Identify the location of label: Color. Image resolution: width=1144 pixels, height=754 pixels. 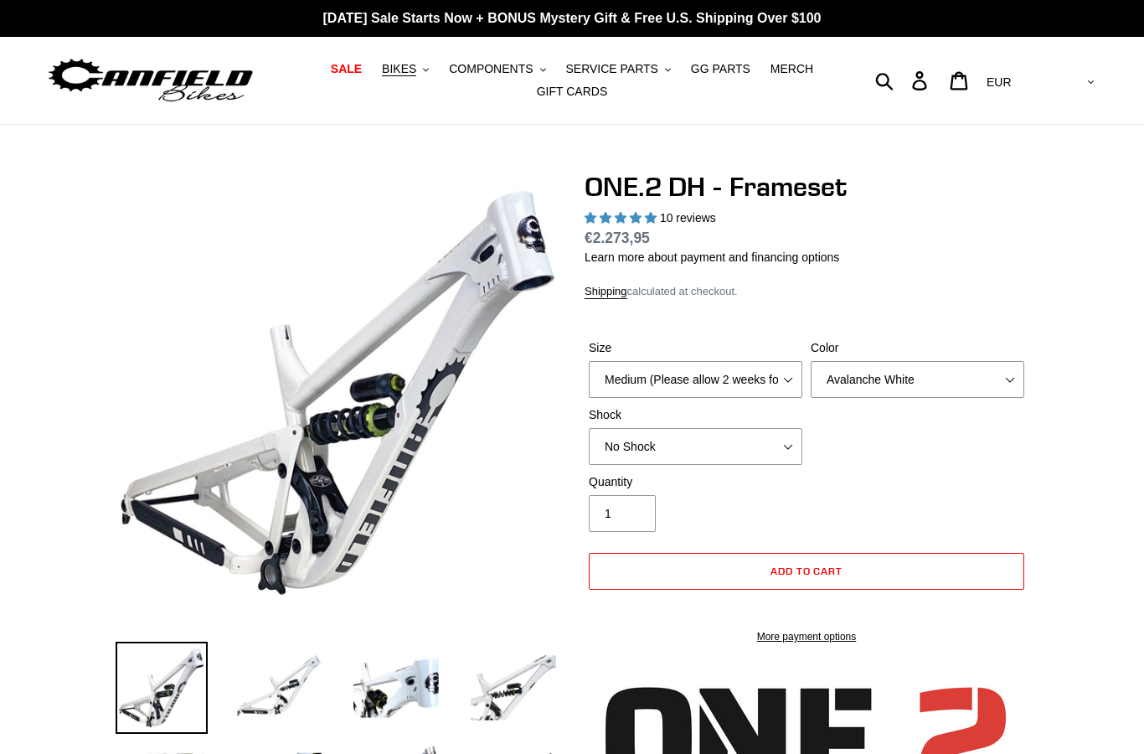
(917, 348).